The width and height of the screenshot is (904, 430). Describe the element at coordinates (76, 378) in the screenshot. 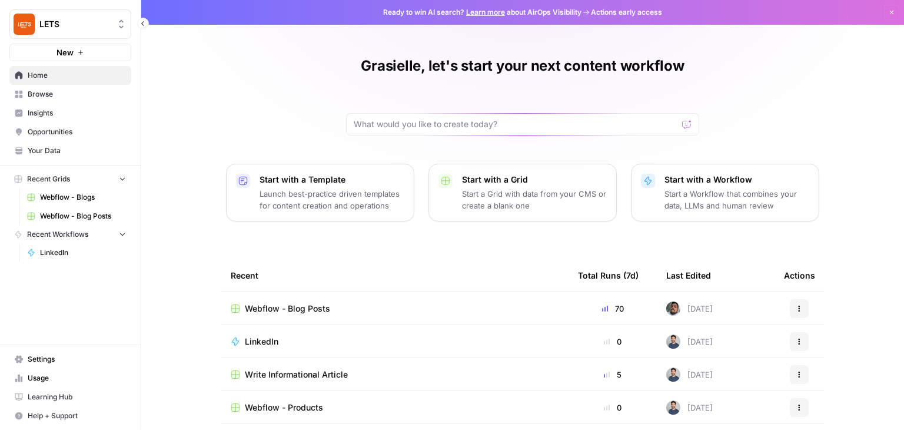

I see `span: Usage` at that location.